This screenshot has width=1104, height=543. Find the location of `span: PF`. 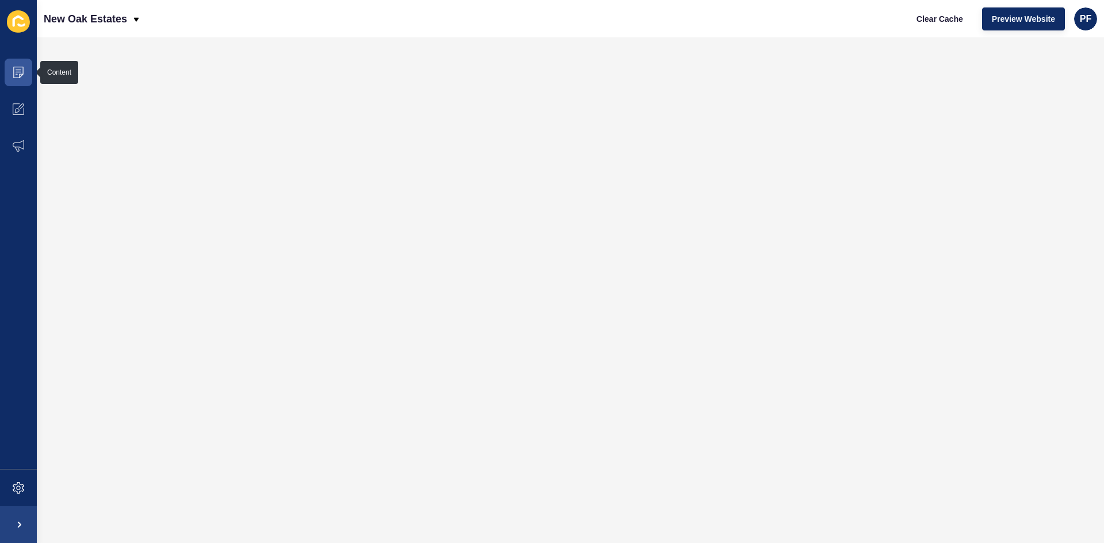

span: PF is located at coordinates (1085, 19).